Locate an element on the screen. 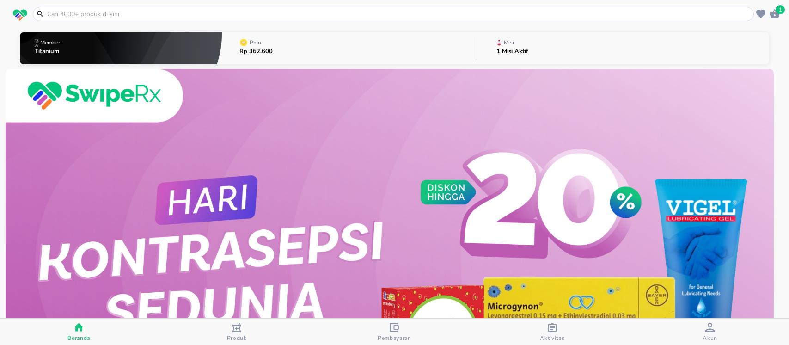 The image size is (789, 345). button: PoinRp 362.600 is located at coordinates (349, 48).